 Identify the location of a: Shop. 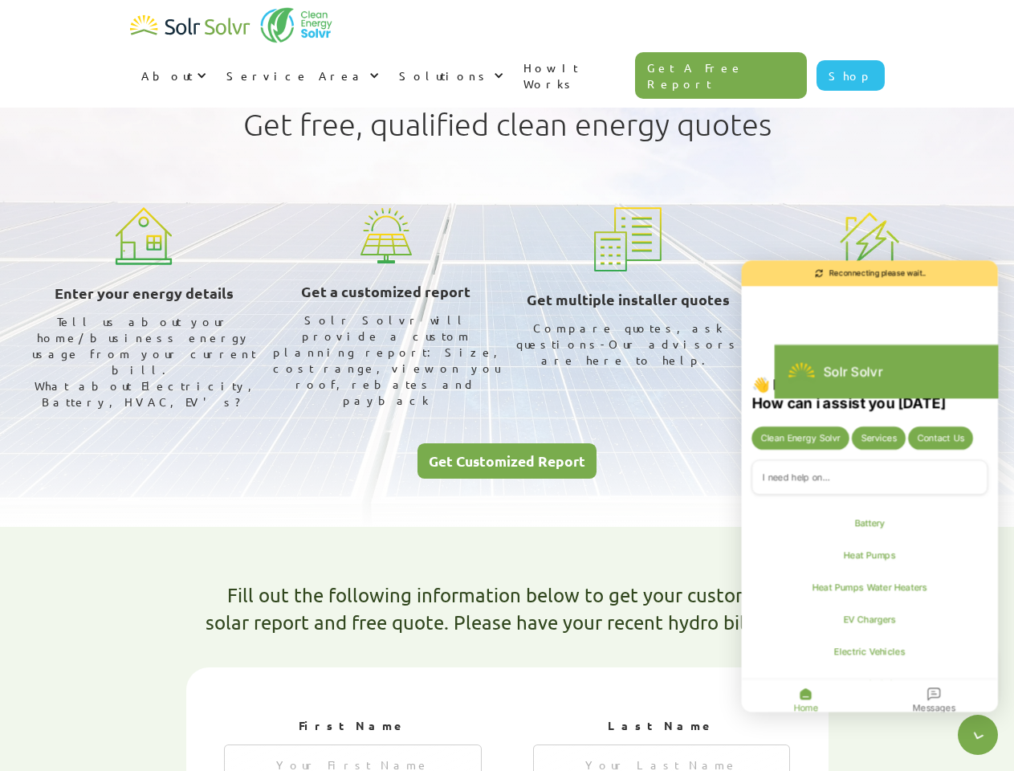
(850, 75).